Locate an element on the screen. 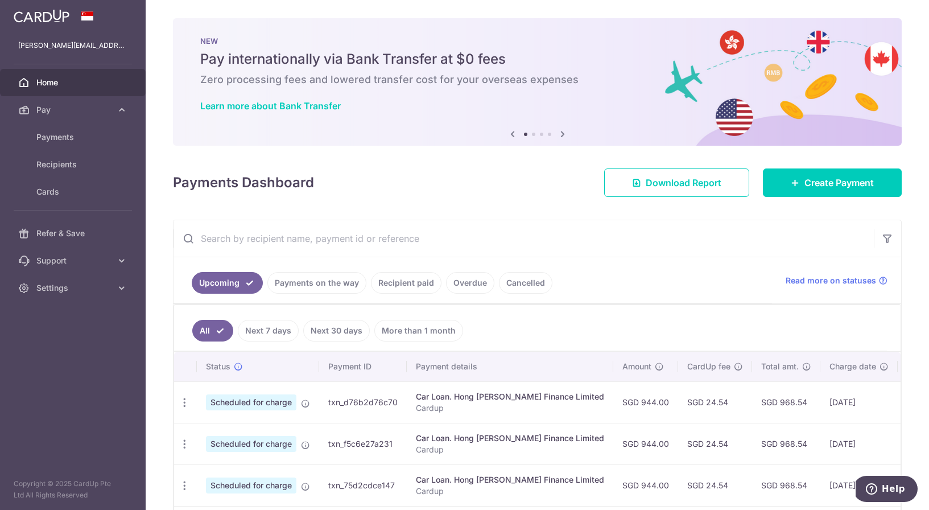 The image size is (929, 510). p: NEW is located at coordinates (537, 41).